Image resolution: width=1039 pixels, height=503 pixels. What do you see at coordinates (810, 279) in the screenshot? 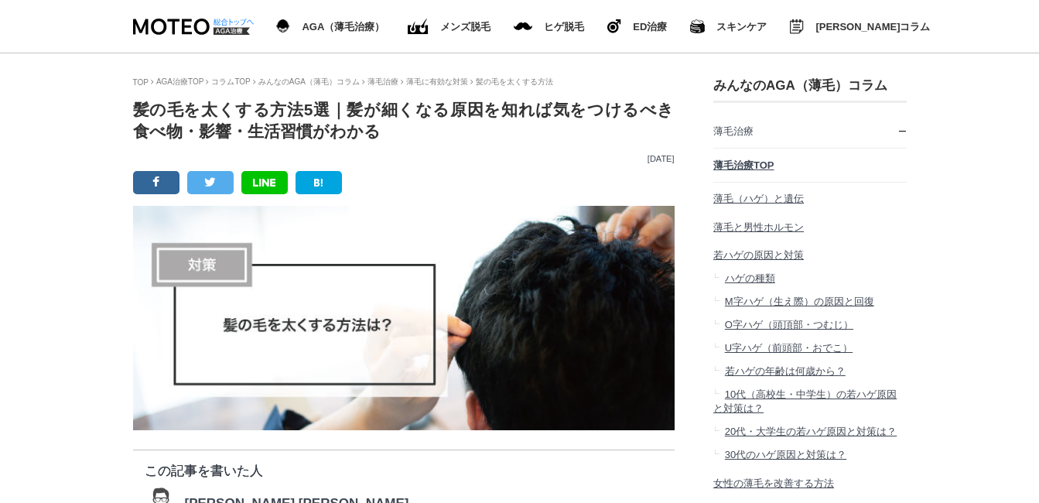
I see `a: ハゲの種類` at bounding box center [810, 279].